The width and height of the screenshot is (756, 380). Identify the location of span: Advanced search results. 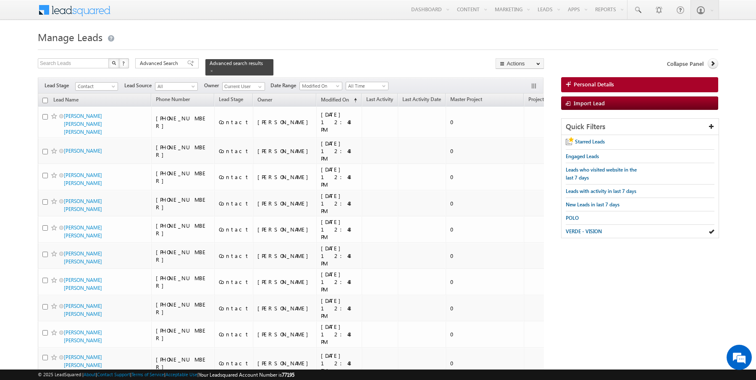
(236, 63).